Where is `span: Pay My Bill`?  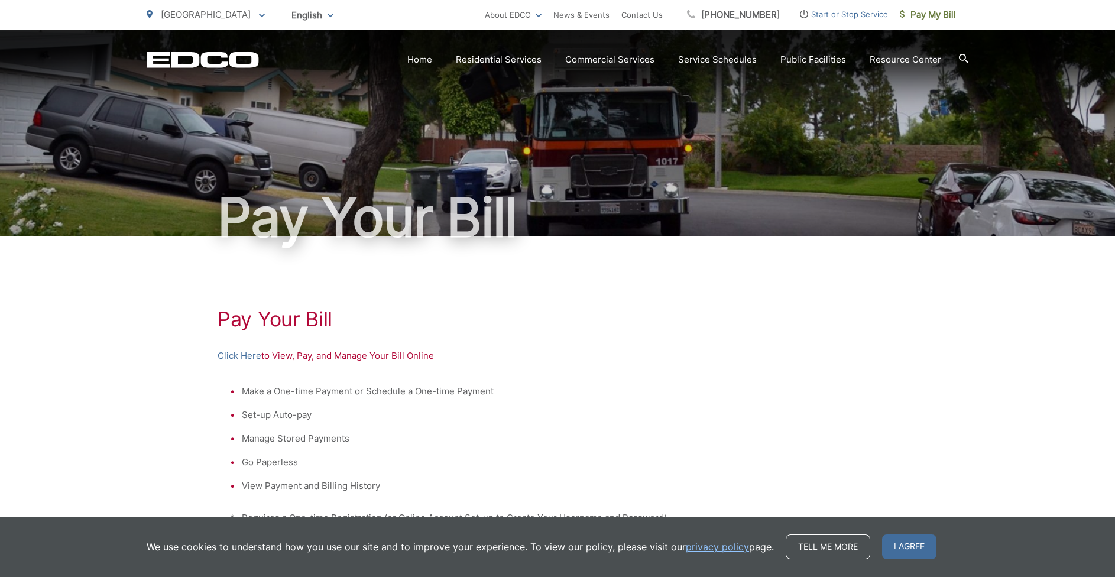 span: Pay My Bill is located at coordinates (928, 15).